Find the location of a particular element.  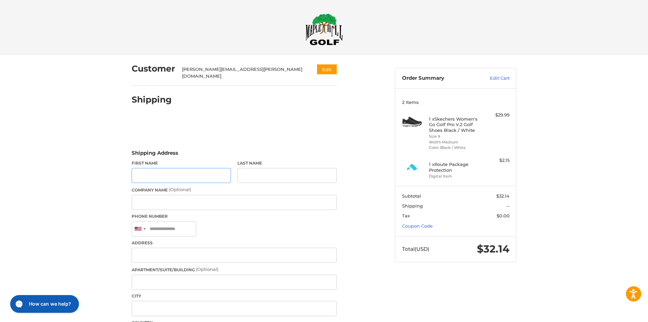

h4: 1 x Route Package Protection is located at coordinates (455, 167).